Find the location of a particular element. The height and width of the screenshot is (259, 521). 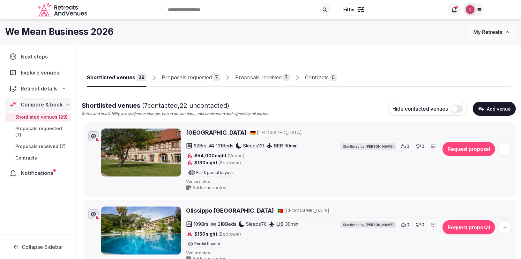

span: 109 Brs is located at coordinates (201, 223).